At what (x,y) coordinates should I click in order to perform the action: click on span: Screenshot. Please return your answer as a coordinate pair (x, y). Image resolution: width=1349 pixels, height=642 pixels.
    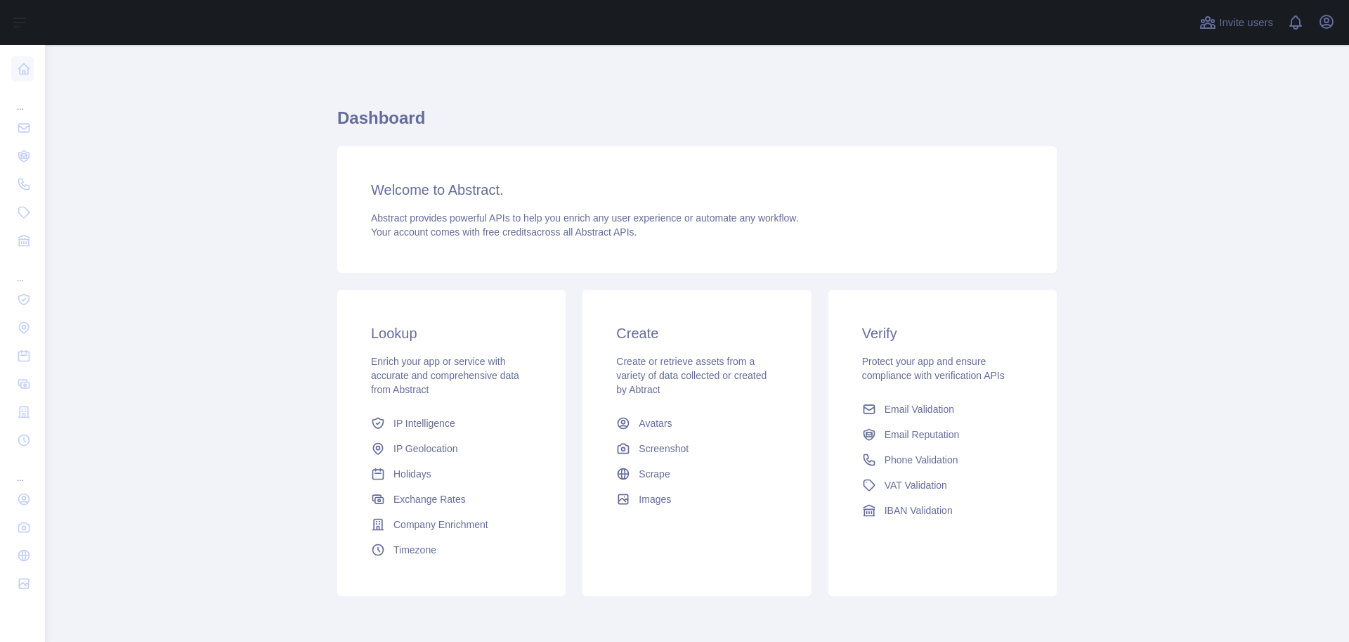
    Looking at the image, I should click on (663, 448).